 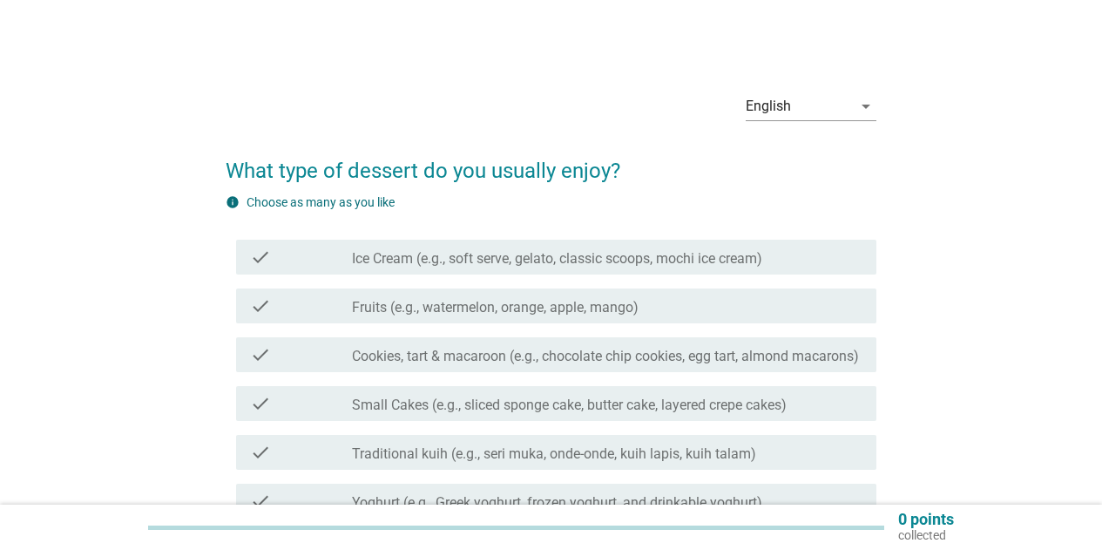 What do you see at coordinates (321, 202) in the screenshot?
I see `label: Choose as many as you like` at bounding box center [321, 202].